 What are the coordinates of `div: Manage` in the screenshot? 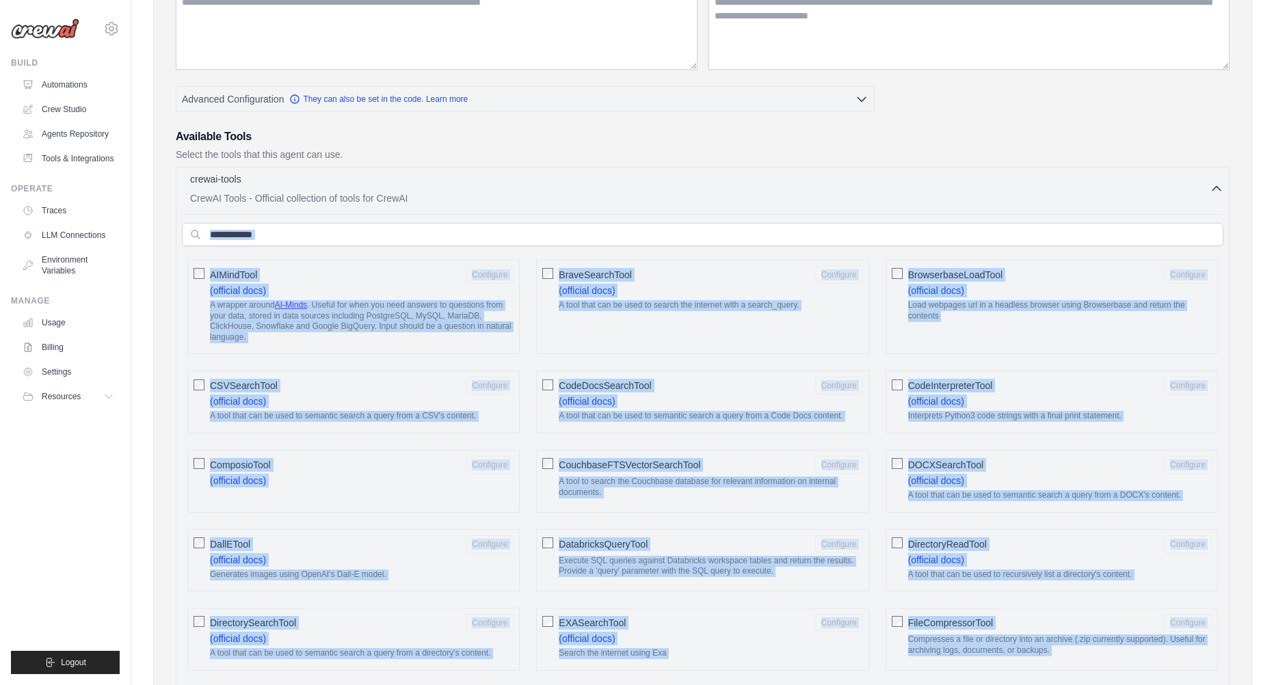 It's located at (65, 301).